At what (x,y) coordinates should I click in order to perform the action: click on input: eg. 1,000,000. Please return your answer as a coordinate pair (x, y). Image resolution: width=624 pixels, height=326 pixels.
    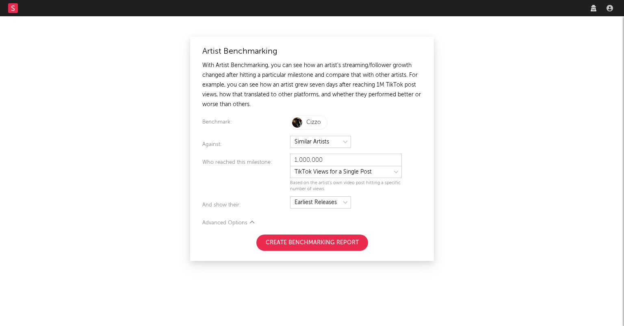
    Looking at the image, I should click on (346, 160).